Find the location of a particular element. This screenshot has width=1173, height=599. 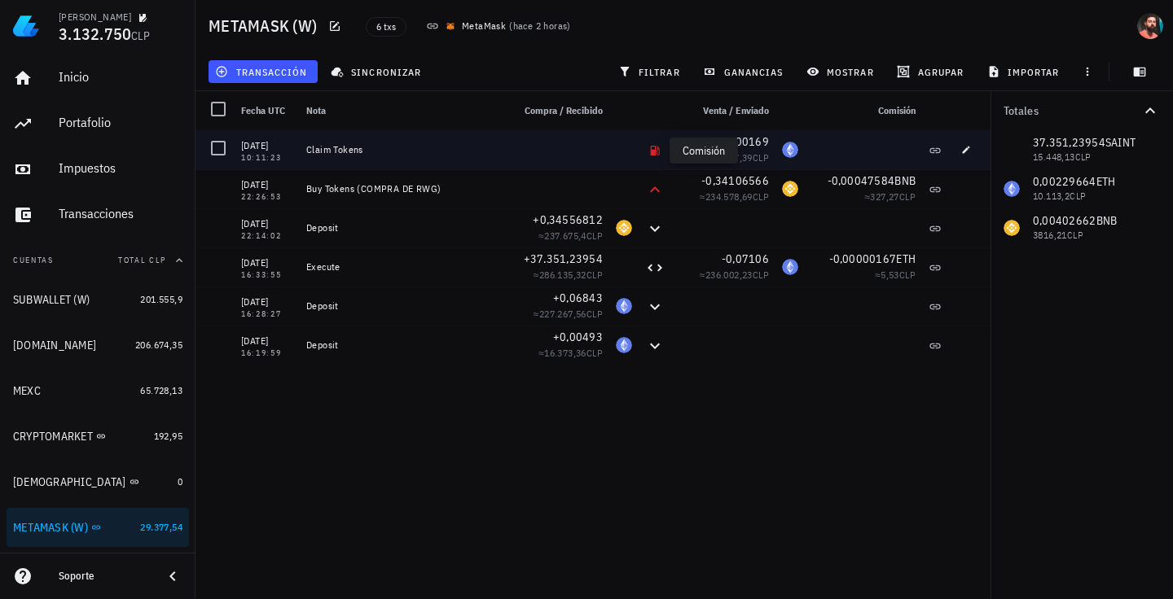

span: 5,53 is located at coordinates (889, 274).